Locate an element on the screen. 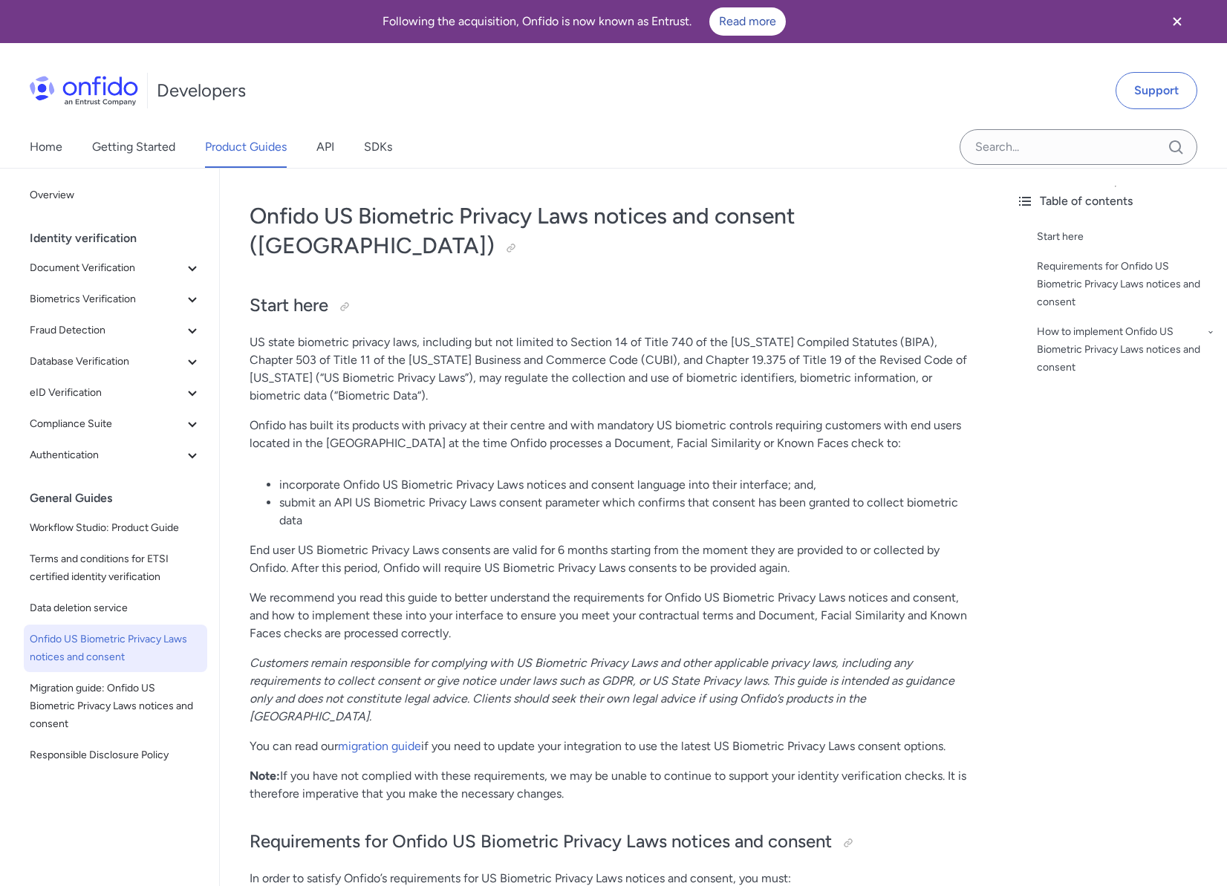 The height and width of the screenshot is (886, 1227). div: General Guides is located at coordinates (121, 498).